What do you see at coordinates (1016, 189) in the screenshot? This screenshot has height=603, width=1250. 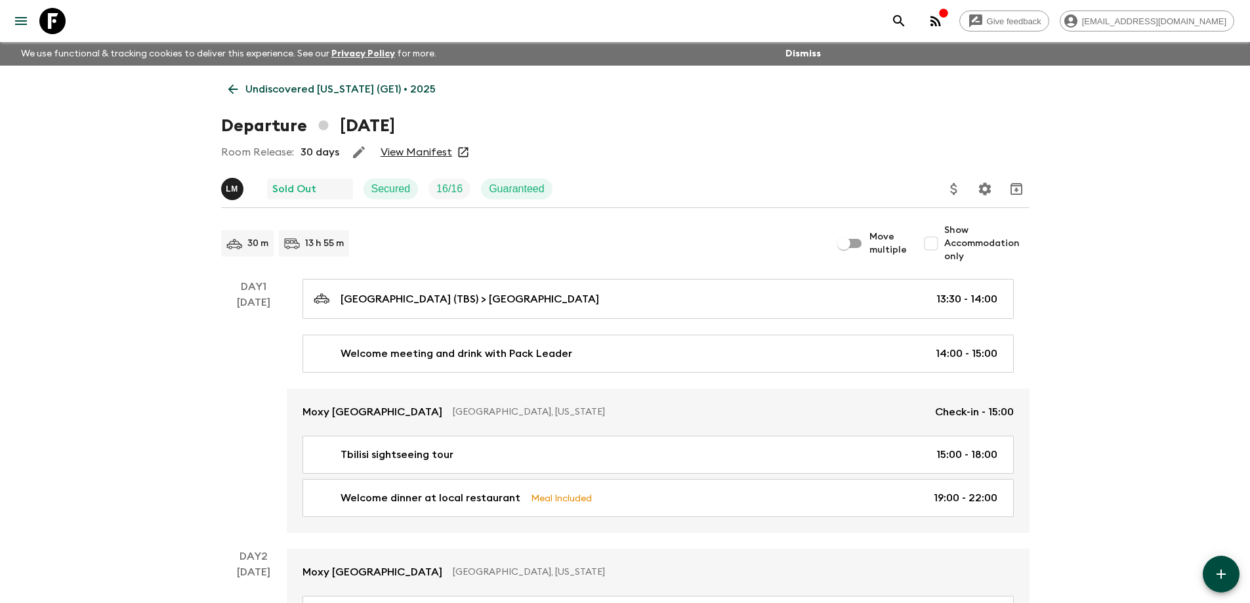 I see `button: Archive (Completed, Cancelled or Unsynced Departures only)` at bounding box center [1016, 189].